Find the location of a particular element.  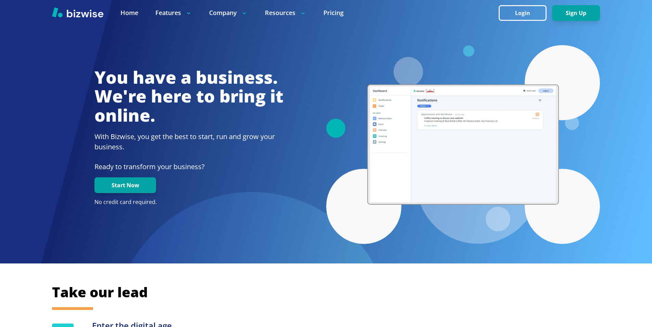

a: Login is located at coordinates (525, 13).